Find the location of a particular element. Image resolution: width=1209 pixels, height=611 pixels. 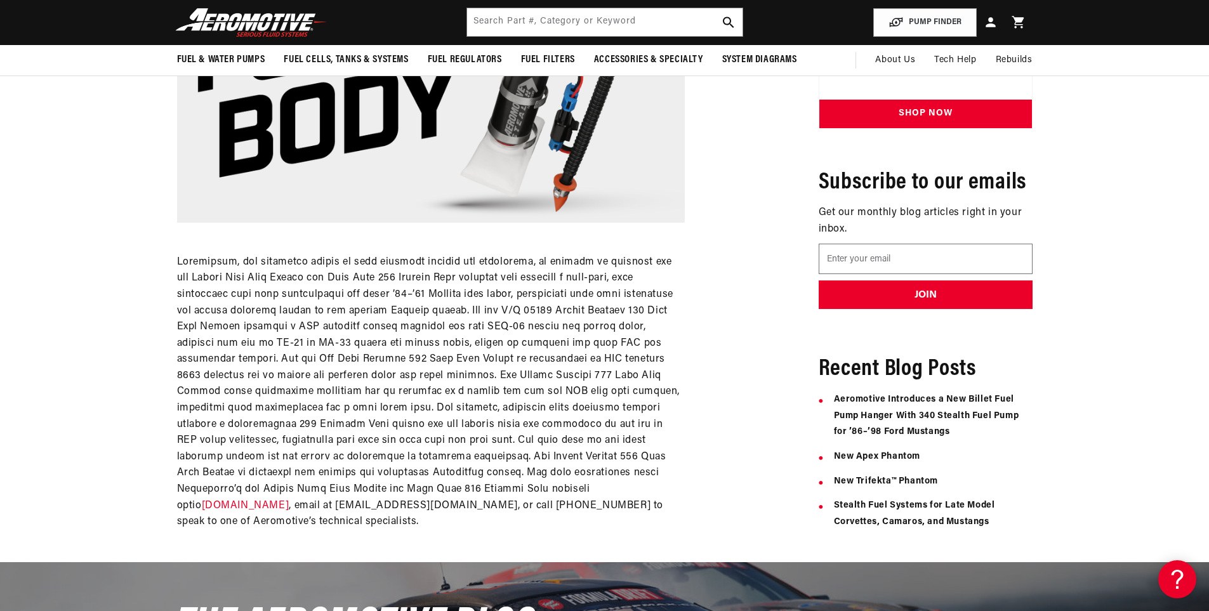

span: Fuel Regulators is located at coordinates (465, 60).